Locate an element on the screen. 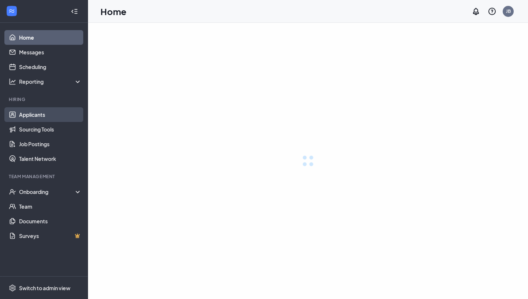 The image size is (528, 299). svg: Analysis is located at coordinates (12, 81).